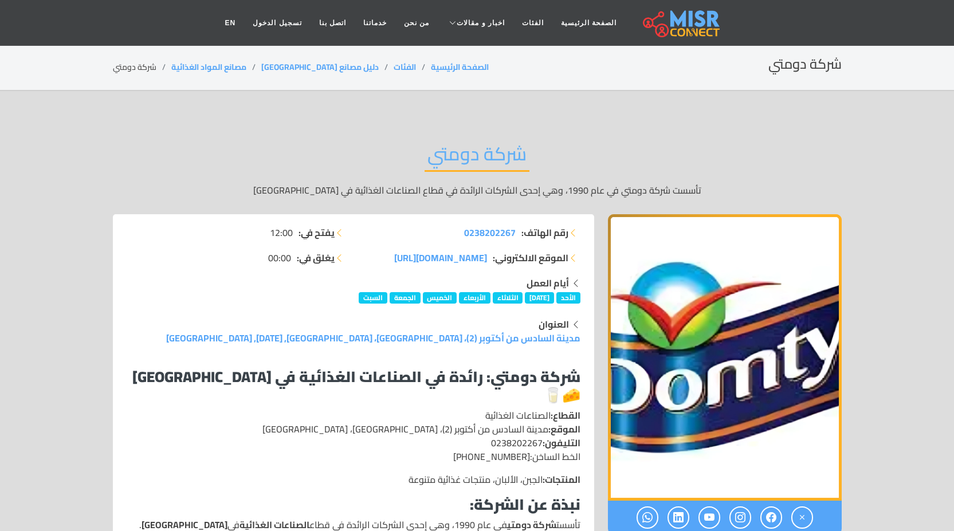  What do you see at coordinates (405, 298) in the screenshot?
I see `span: الجمعة` at bounding box center [405, 298].